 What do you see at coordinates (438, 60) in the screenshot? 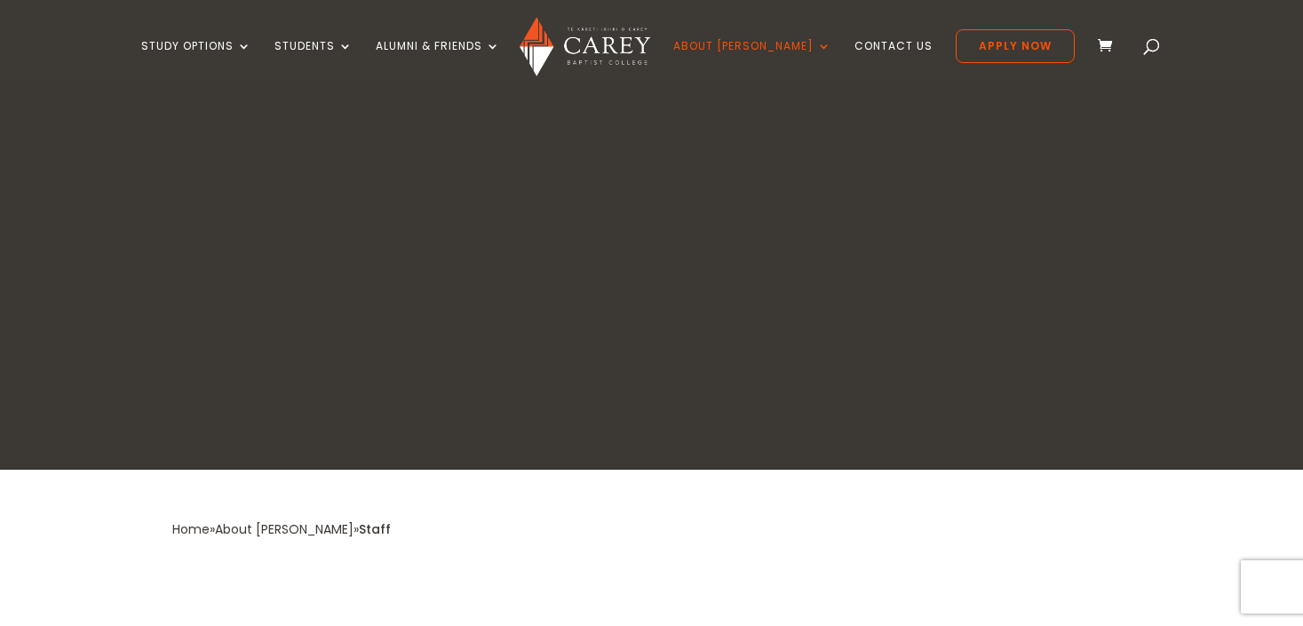
I see `a: Alumni & Friends` at bounding box center [438, 60].